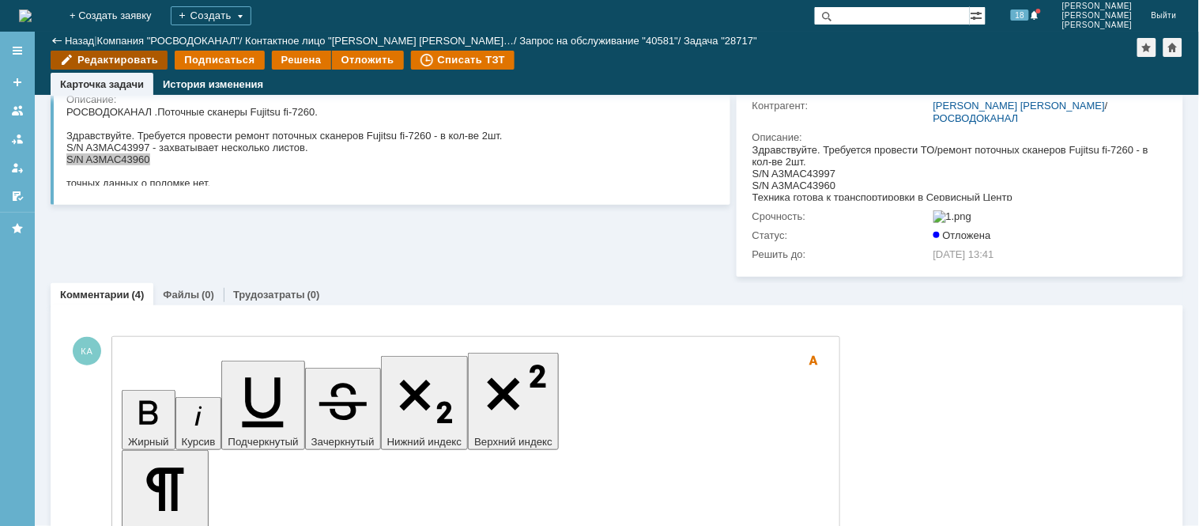 This screenshot has width=1199, height=526. Describe the element at coordinates (841, 254) in the screenshot. I see `div: Решить до:` at that location.